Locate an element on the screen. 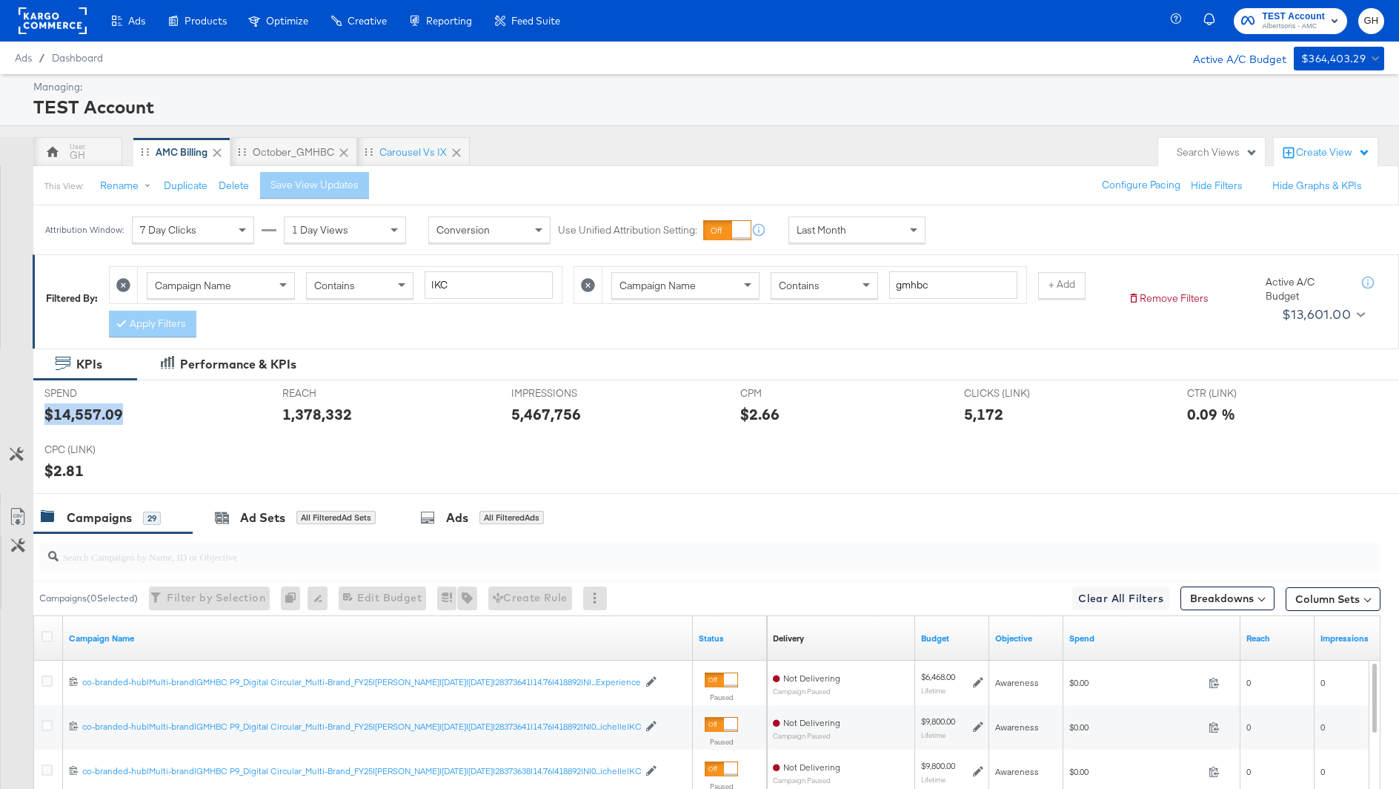 Image resolution: width=1399 pixels, height=789 pixels. span: TEST Account is located at coordinates (1293, 16).